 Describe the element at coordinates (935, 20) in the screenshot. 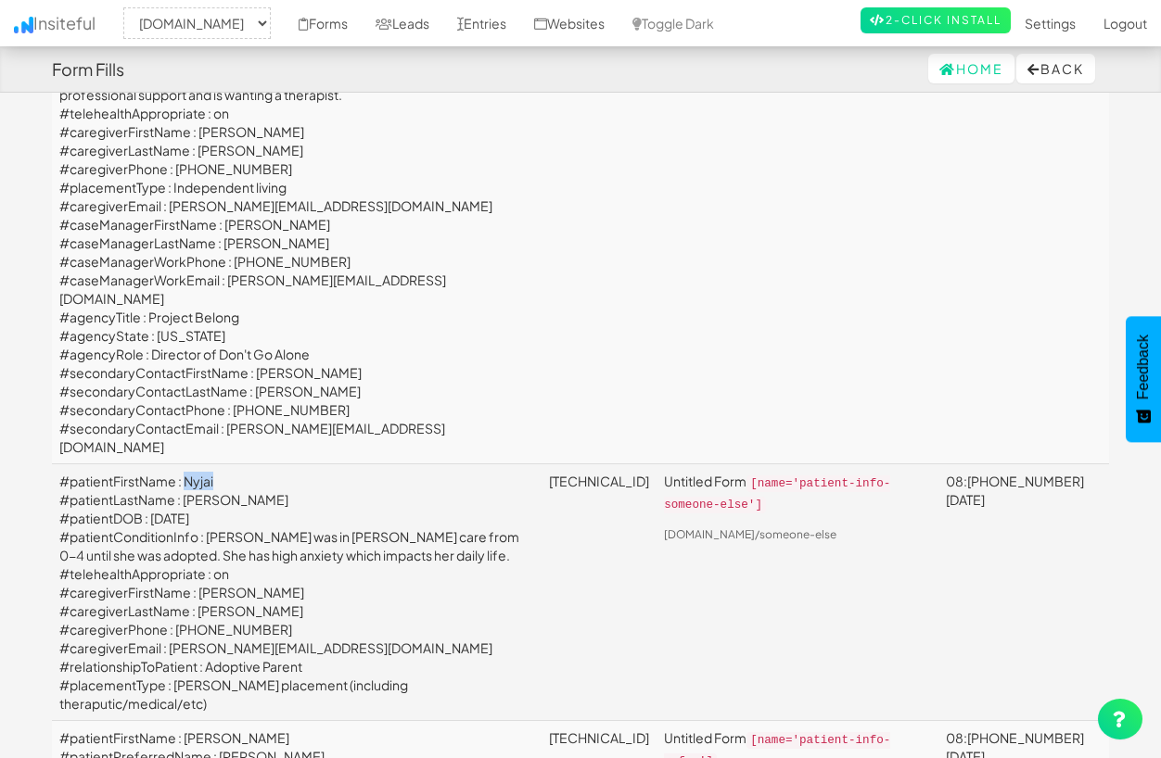

I see `a: 2-Click Install` at that location.